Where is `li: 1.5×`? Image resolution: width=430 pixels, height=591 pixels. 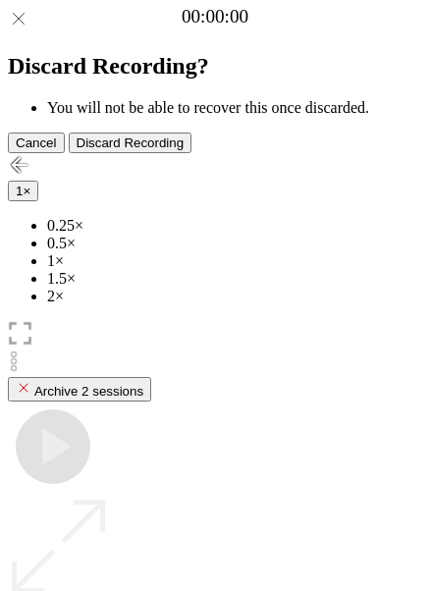
li: 1.5× is located at coordinates (235, 279).